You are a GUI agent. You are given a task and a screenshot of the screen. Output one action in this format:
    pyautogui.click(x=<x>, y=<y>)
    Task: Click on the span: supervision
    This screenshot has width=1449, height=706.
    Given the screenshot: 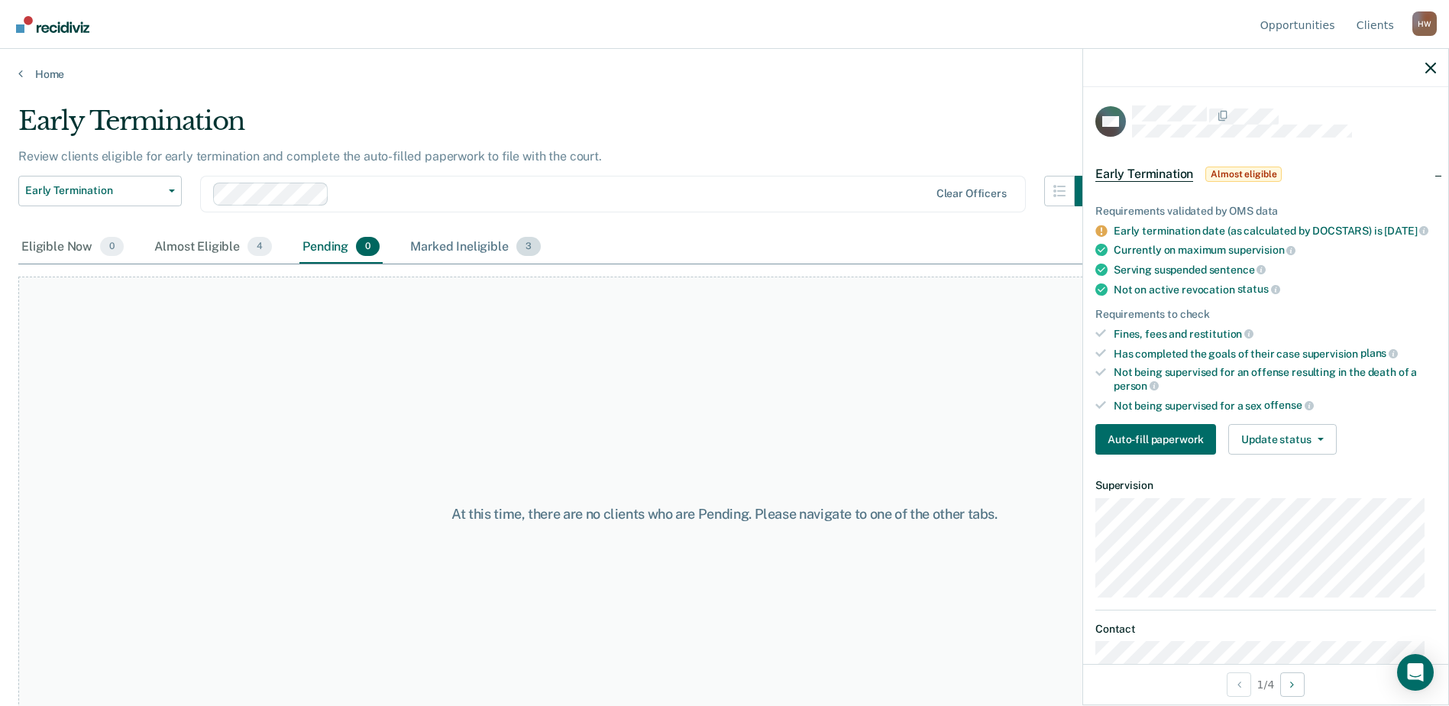 What is the action you would take?
    pyautogui.click(x=1261, y=250)
    